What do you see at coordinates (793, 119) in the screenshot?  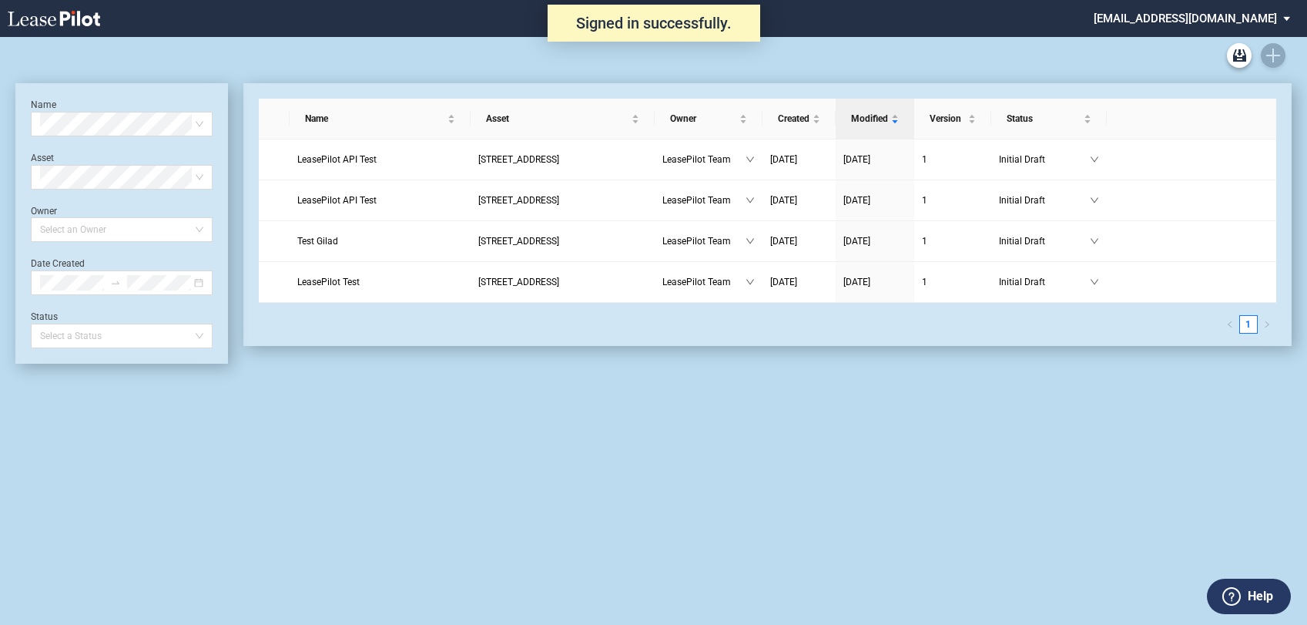 I see `span: Created` at bounding box center [793, 119].